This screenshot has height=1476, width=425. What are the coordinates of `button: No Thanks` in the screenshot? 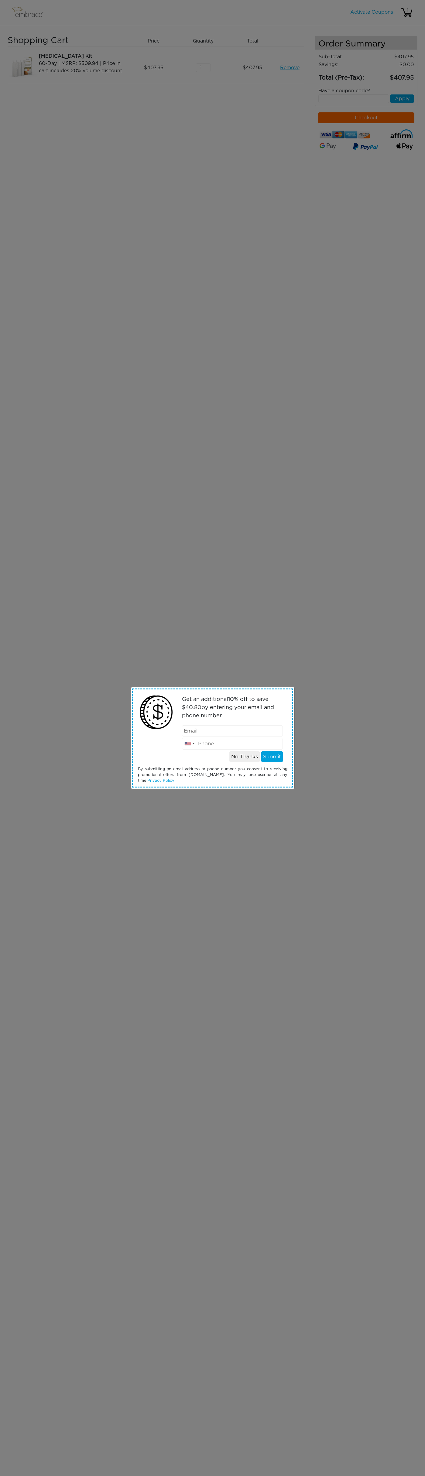 It's located at (244, 757).